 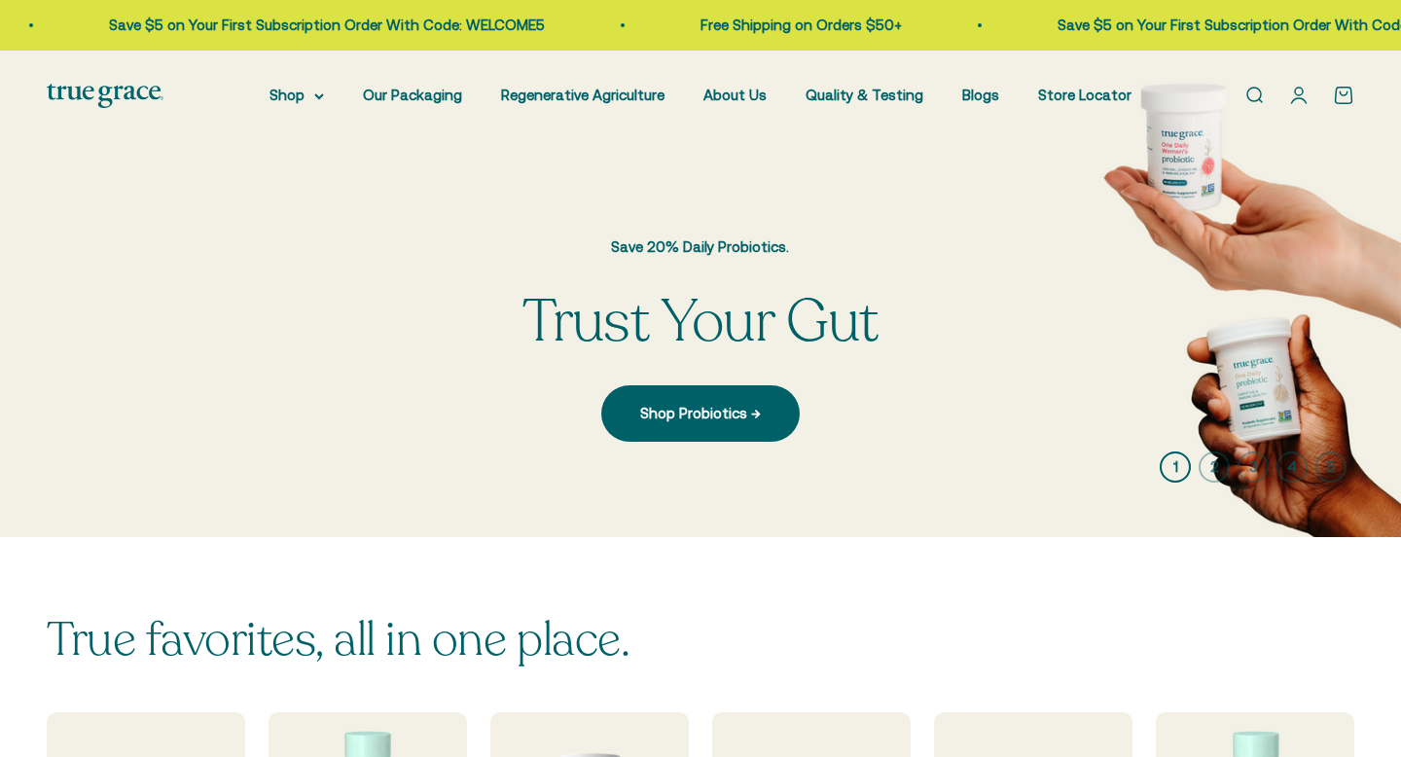 I want to click on a: Regenerative Agriculture, so click(x=583, y=94).